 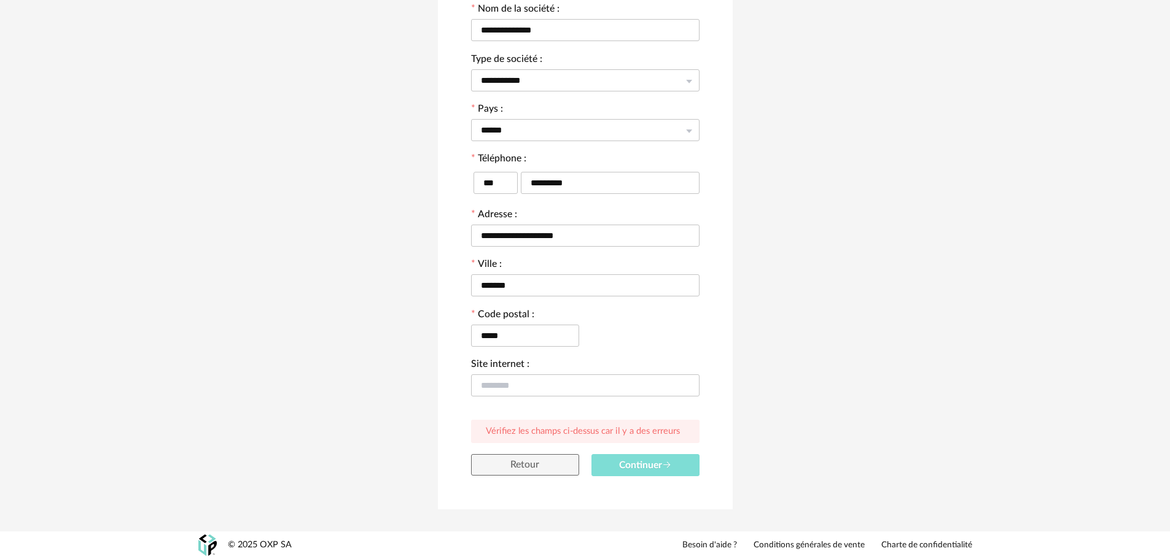 I want to click on a: Conditions générales de vente, so click(x=809, y=546).